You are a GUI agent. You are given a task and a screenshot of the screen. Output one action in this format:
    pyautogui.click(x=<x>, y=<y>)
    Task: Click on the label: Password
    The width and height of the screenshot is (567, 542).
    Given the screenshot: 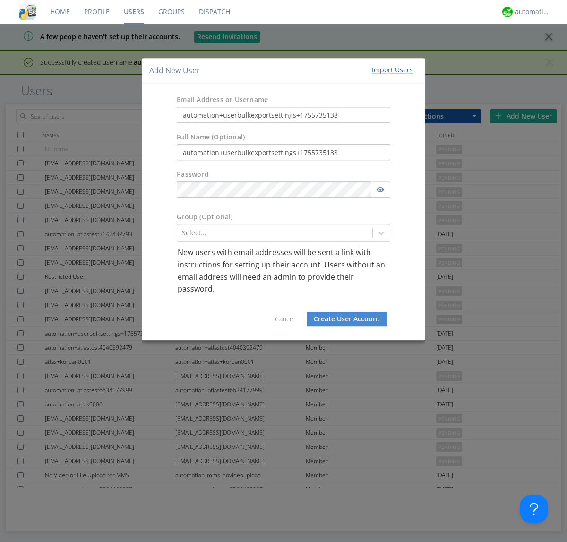 What is the action you would take?
    pyautogui.click(x=193, y=175)
    